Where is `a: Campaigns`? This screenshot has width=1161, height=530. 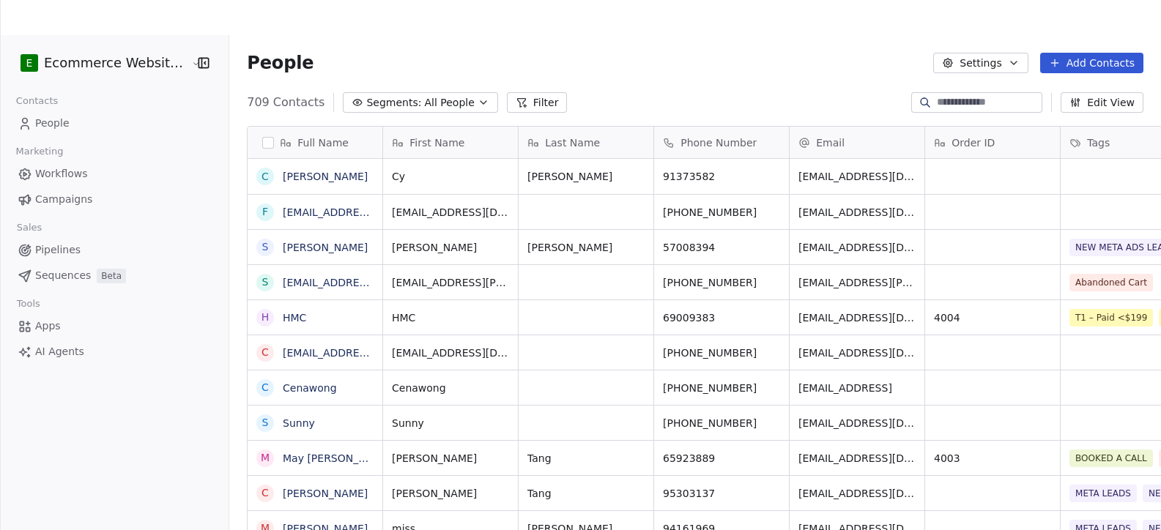
a: Campaigns is located at coordinates (114, 199).